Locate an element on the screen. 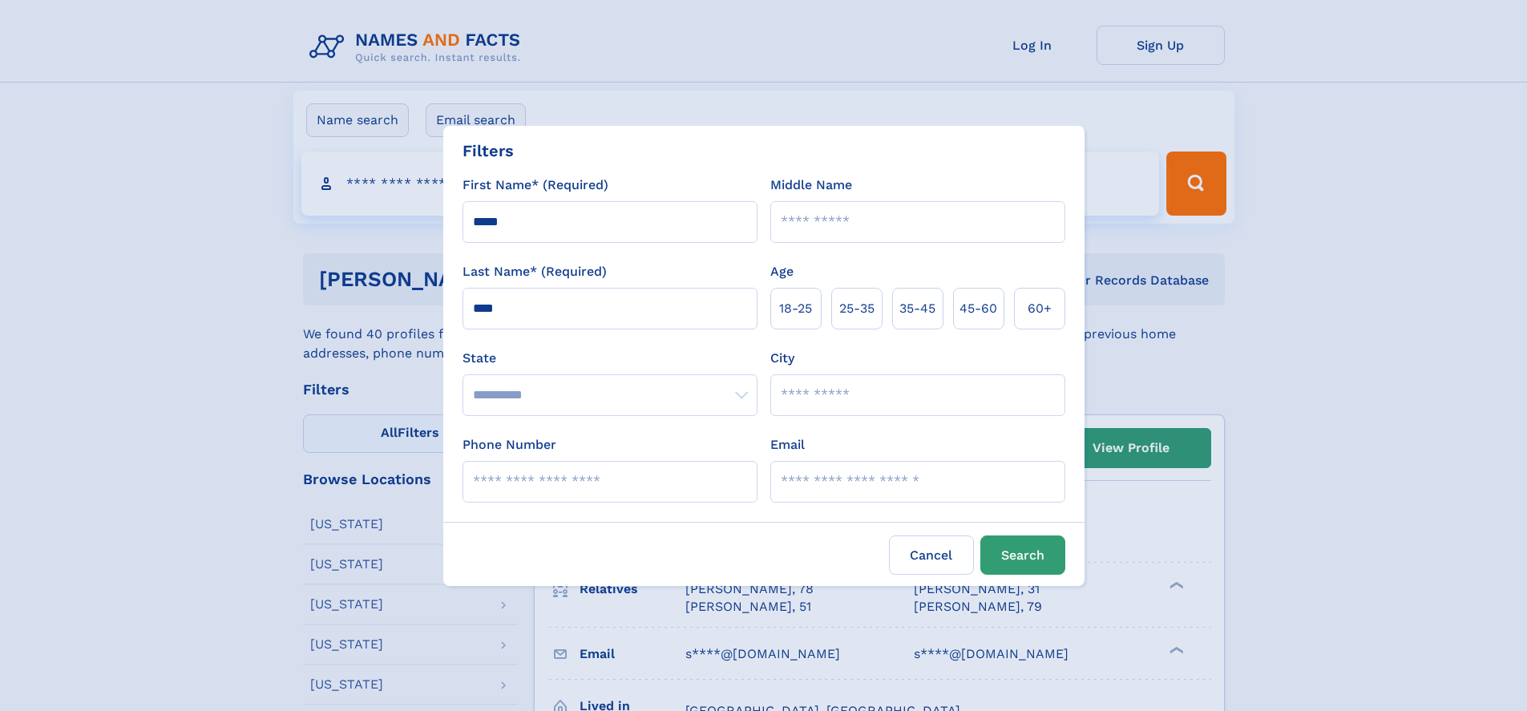  label: State is located at coordinates (610, 358).